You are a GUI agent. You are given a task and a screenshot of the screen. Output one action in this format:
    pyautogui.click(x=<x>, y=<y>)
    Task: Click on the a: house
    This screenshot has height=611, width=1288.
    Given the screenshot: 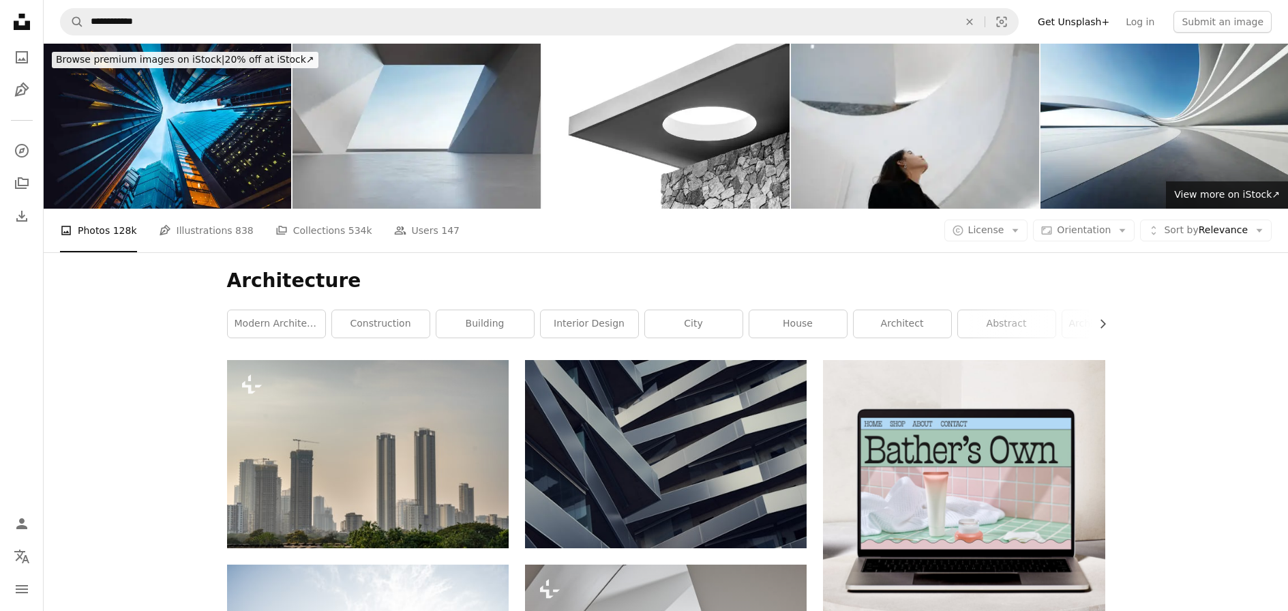 What is the action you would take?
    pyautogui.click(x=798, y=324)
    